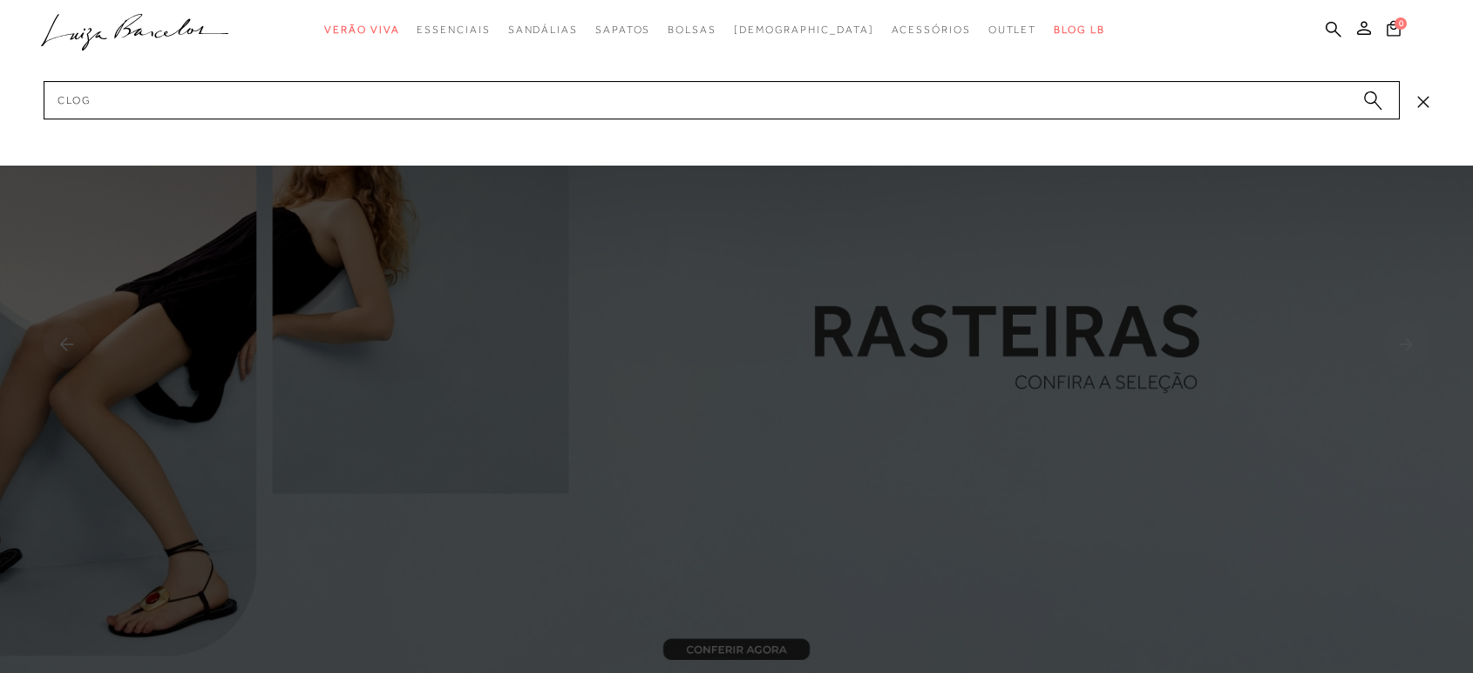  What do you see at coordinates (1393, 30) in the screenshot?
I see `button: 0` at bounding box center [1393, 30].